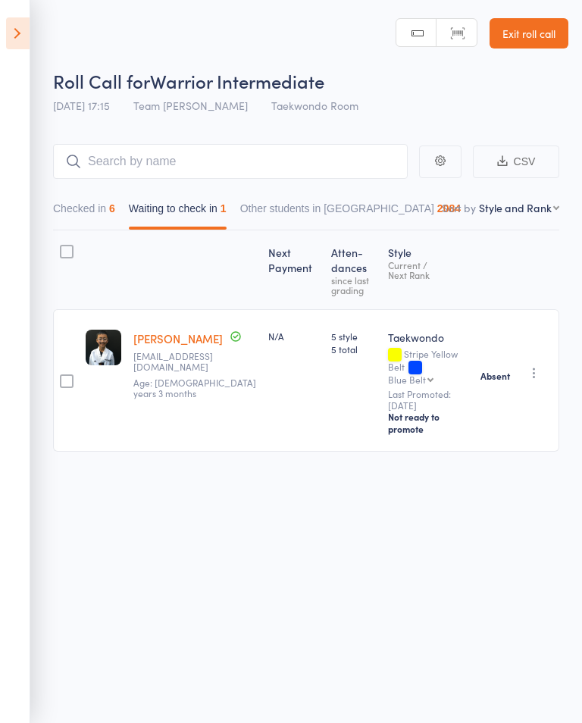 Image resolution: width=582 pixels, height=723 pixels. What do you see at coordinates (112, 209) in the screenshot?
I see `div: 6` at bounding box center [112, 209].